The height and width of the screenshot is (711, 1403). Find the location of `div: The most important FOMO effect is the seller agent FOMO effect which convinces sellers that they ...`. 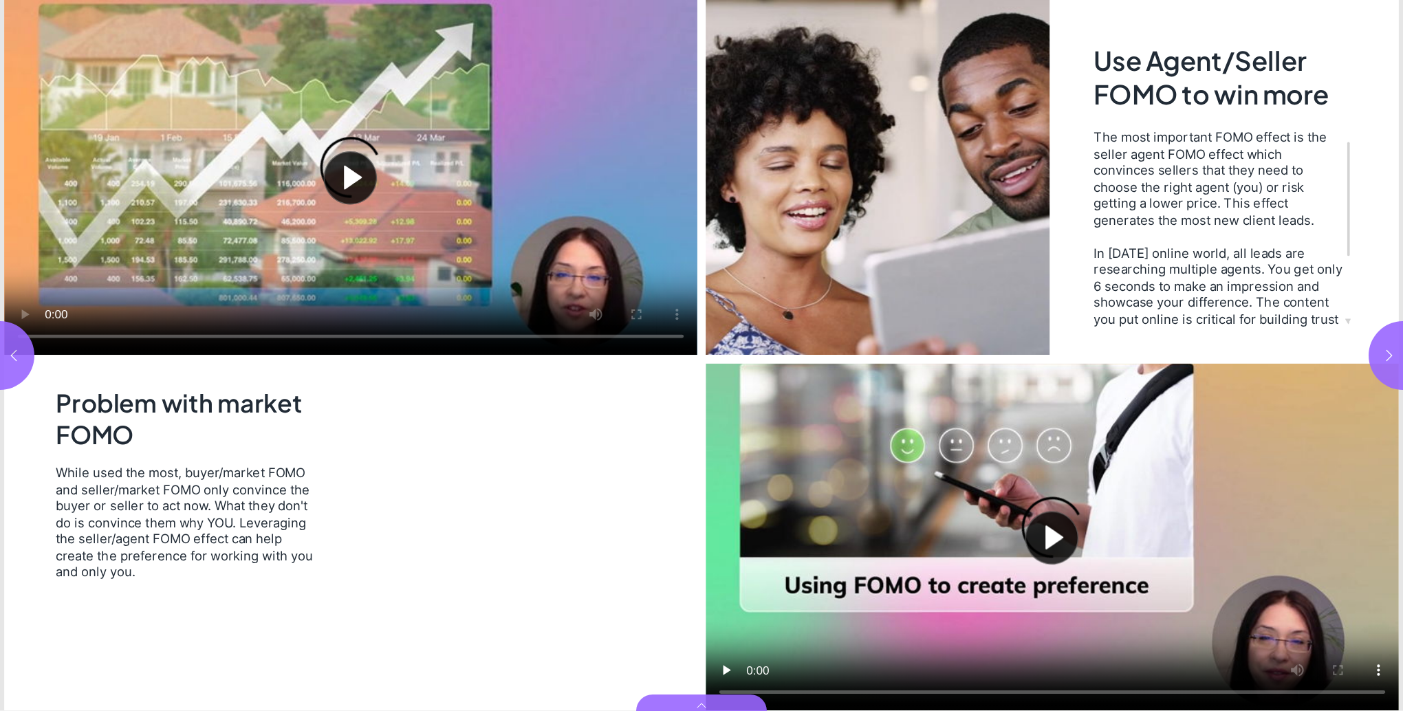

div: The most important FOMO effect is the seller agent FOMO effect which convinces sellers that they ... is located at coordinates (1218, 179).